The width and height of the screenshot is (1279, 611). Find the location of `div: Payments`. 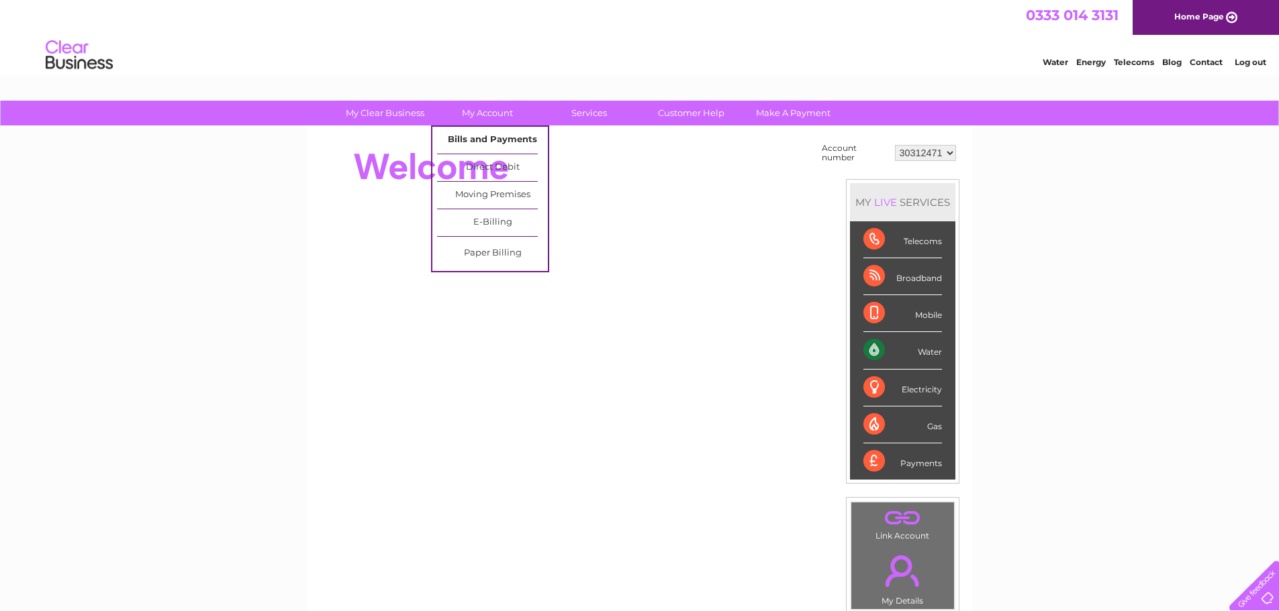

div: Payments is located at coordinates (902, 462).